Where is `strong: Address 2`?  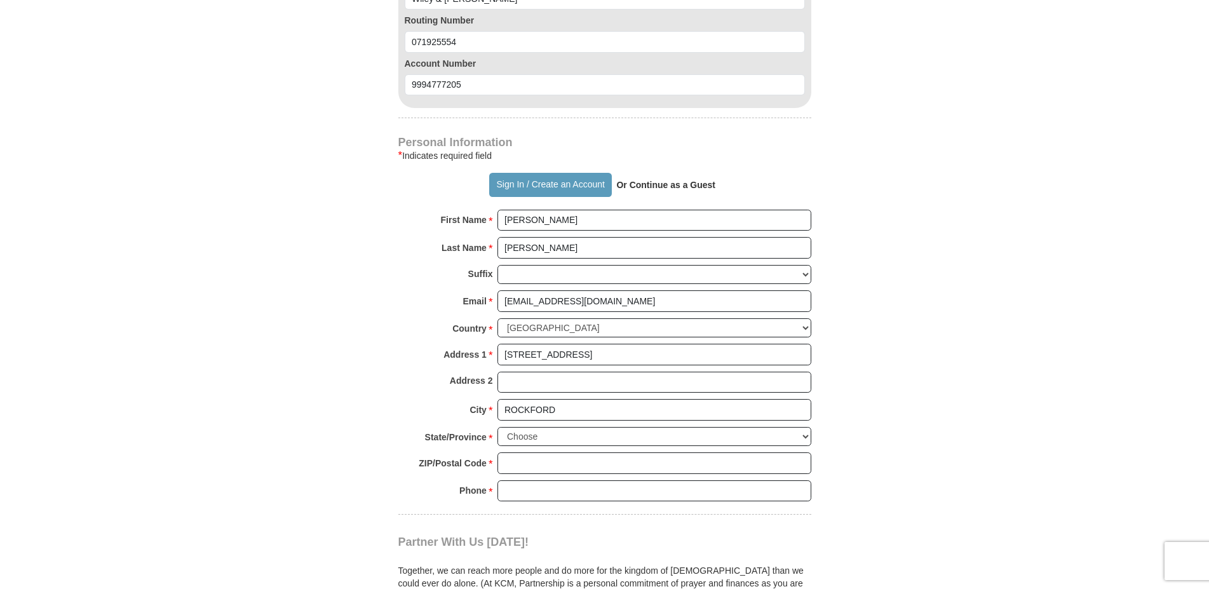
strong: Address 2 is located at coordinates (471, 381).